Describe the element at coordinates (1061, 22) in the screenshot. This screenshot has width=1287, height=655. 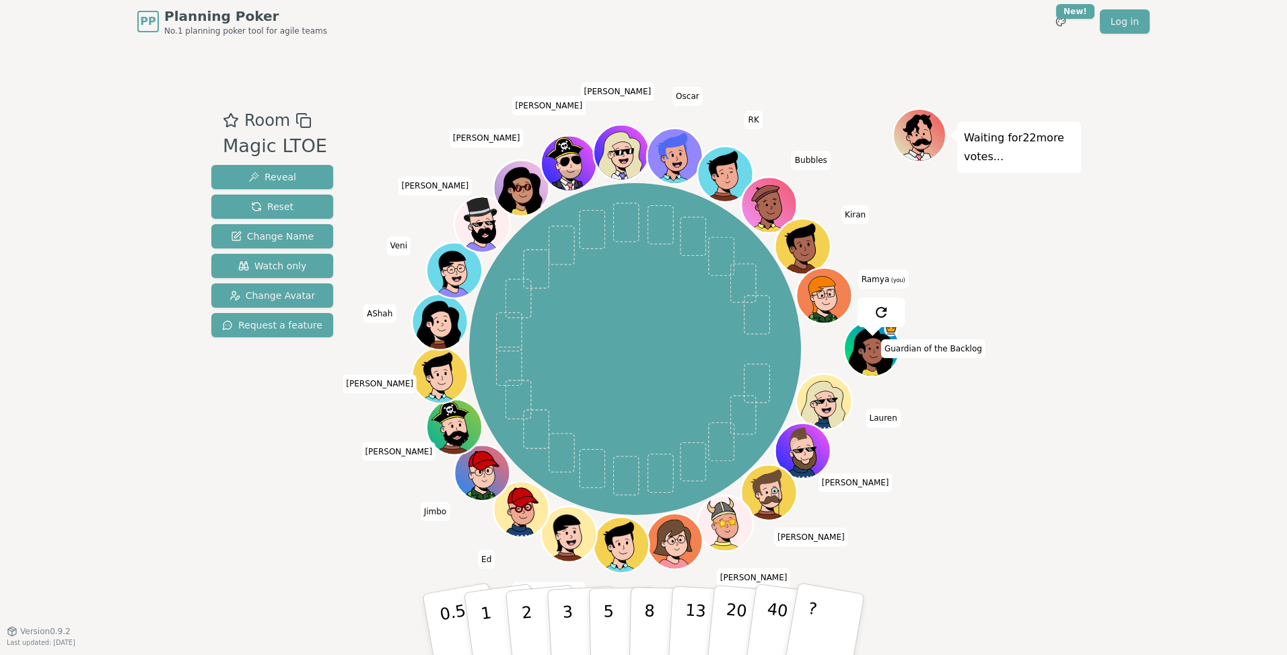
I see `button: New!` at that location.